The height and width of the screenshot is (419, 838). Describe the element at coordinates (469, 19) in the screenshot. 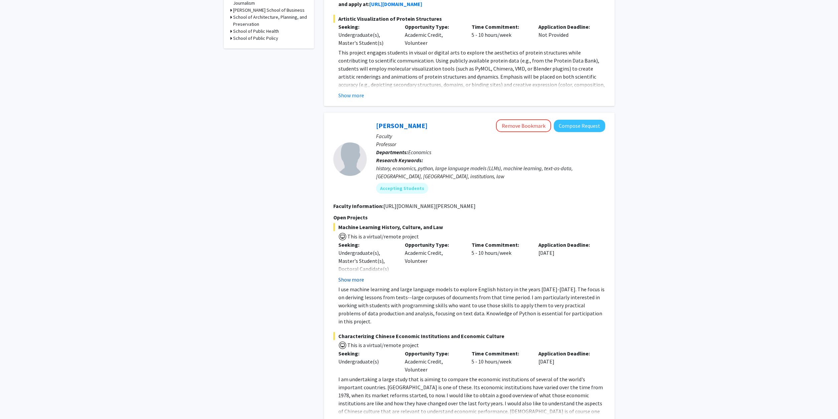

I see `span: Artistic Visualization of Protein Structures` at that location.